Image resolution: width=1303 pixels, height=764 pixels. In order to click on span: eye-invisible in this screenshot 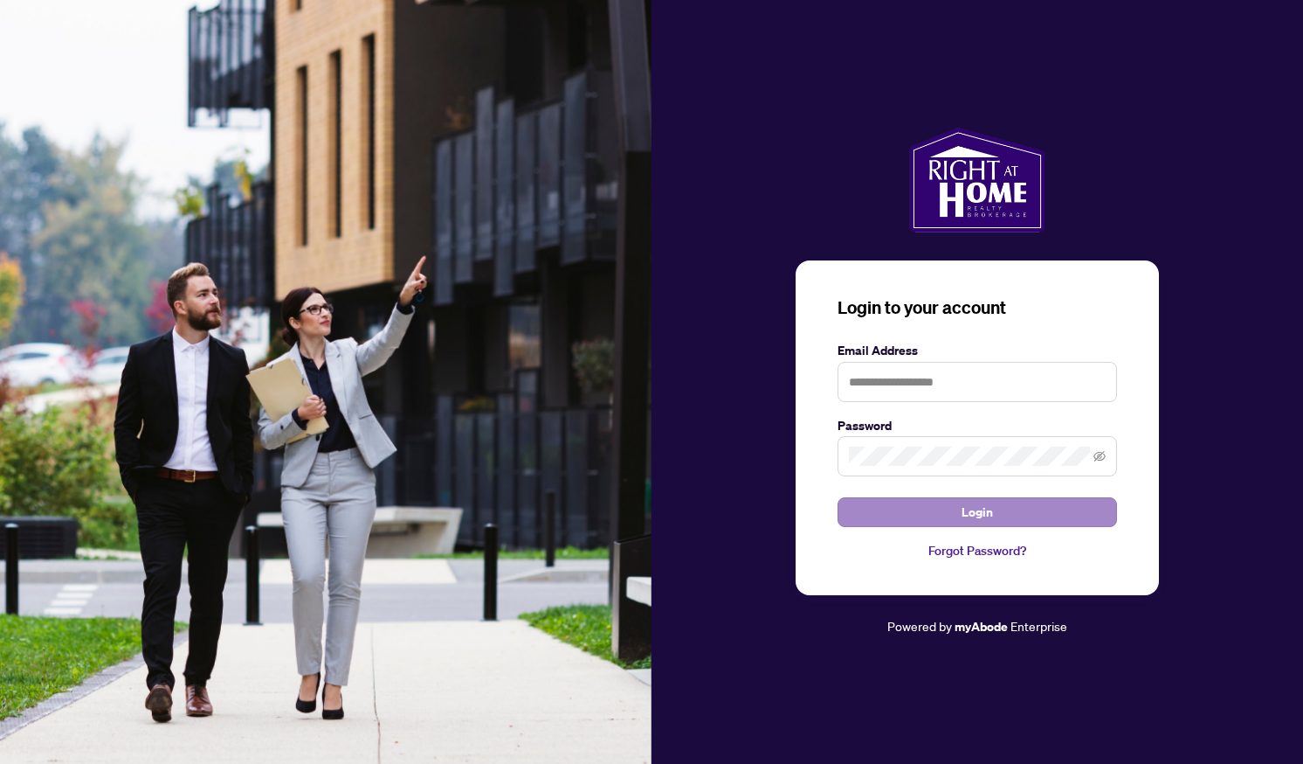, I will do `click(1100, 456)`.